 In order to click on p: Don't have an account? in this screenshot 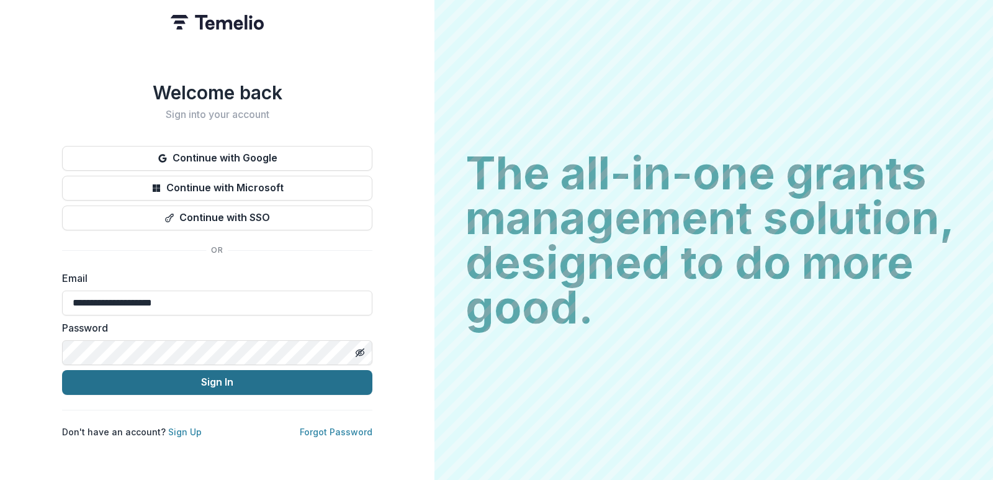, I will do `click(132, 431)`.